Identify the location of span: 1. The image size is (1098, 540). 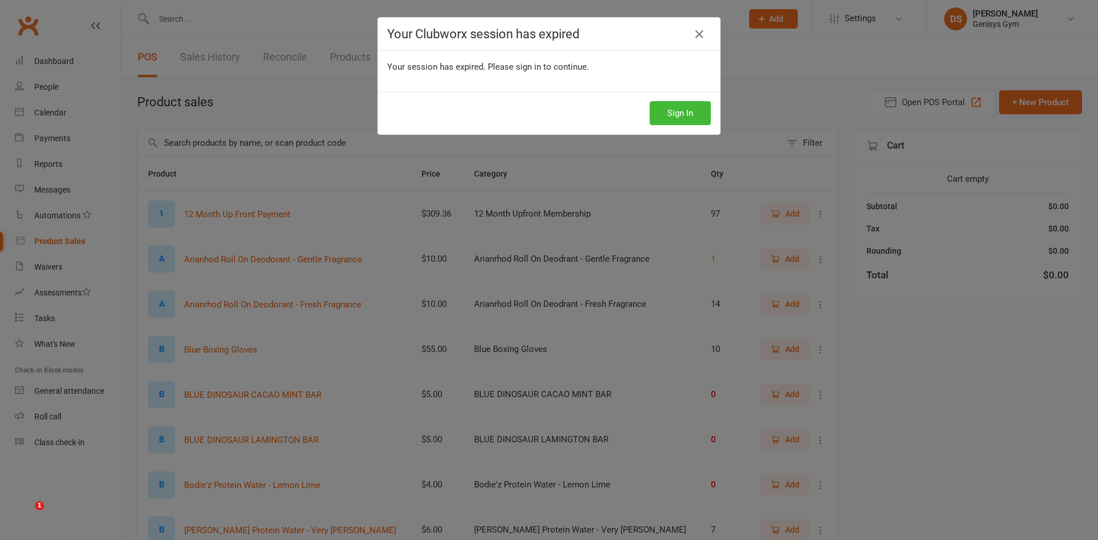
(39, 506).